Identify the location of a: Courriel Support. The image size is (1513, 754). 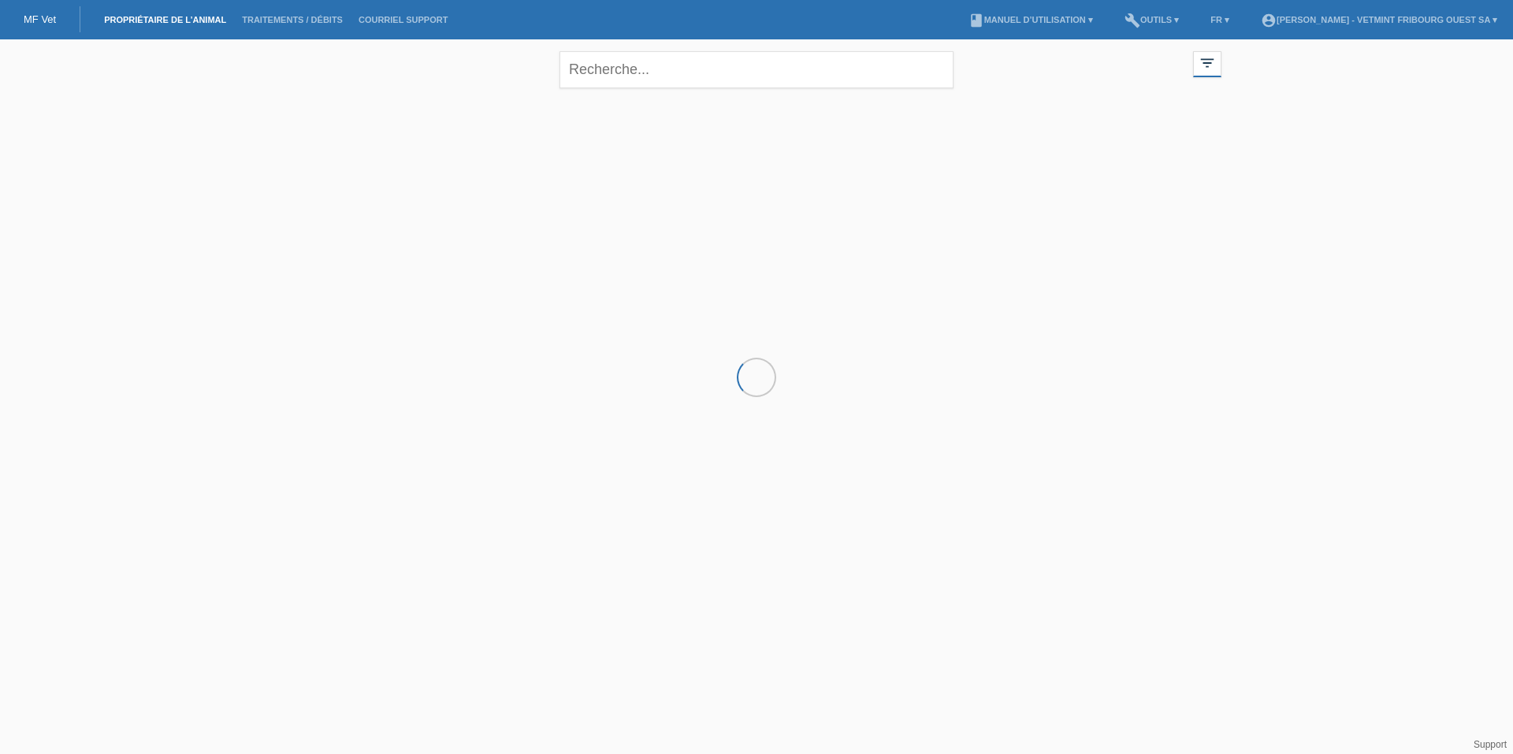
(403, 20).